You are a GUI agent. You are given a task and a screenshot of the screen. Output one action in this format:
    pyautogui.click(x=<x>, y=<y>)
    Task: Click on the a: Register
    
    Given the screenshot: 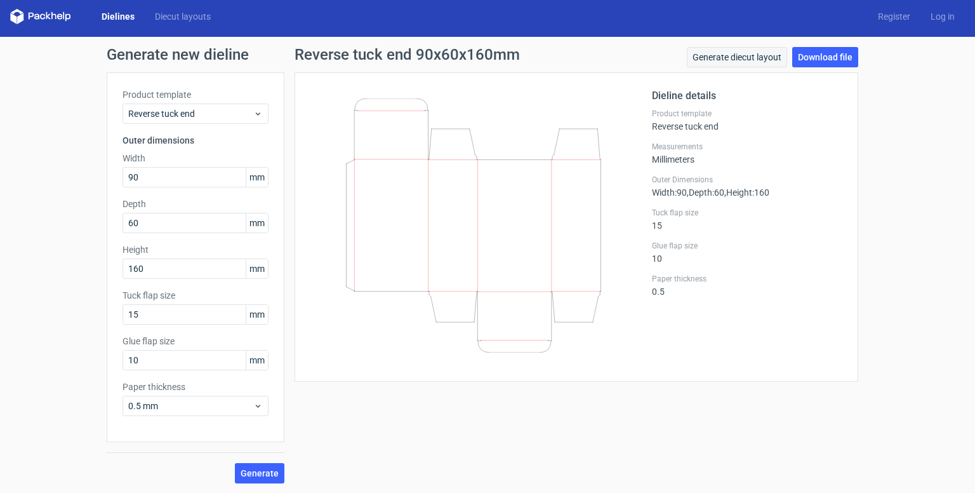 What is the action you would take?
    pyautogui.click(x=894, y=17)
    